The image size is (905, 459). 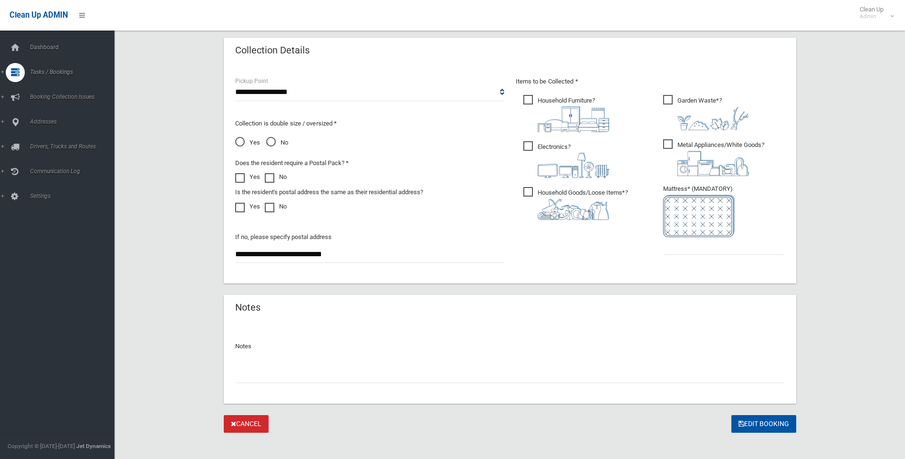 I want to click on img: aa9efdbe659d29b613fca23ba79d85cb.png, so click(x=574, y=119).